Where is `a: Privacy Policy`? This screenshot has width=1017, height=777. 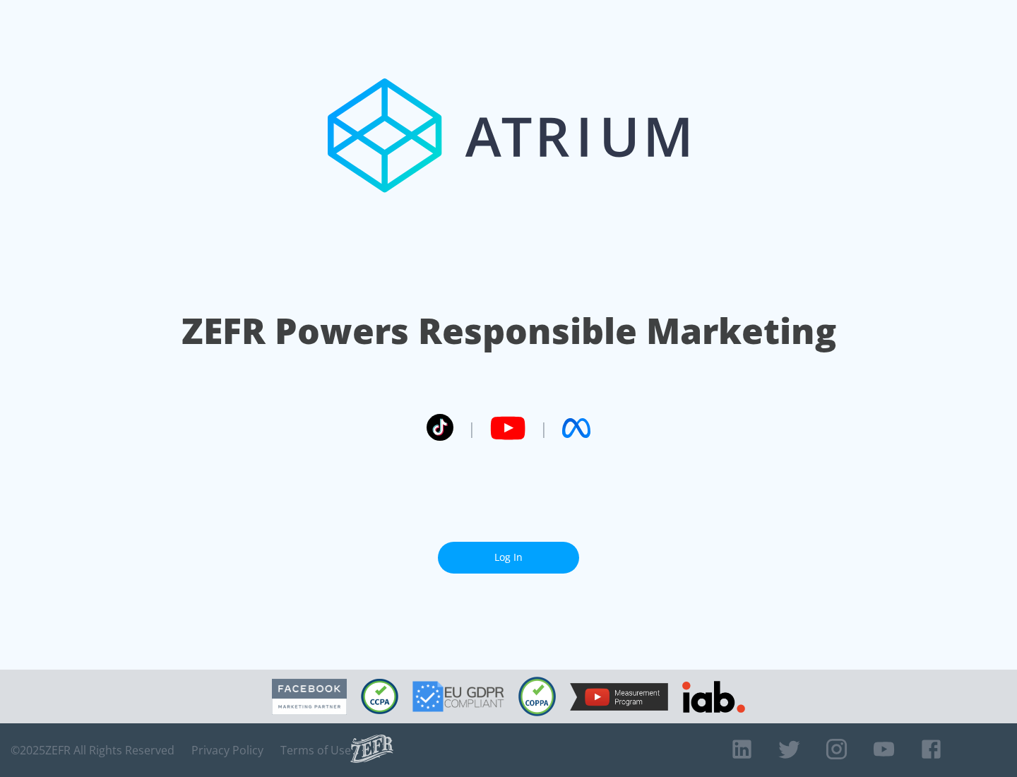
a: Privacy Policy is located at coordinates (227, 750).